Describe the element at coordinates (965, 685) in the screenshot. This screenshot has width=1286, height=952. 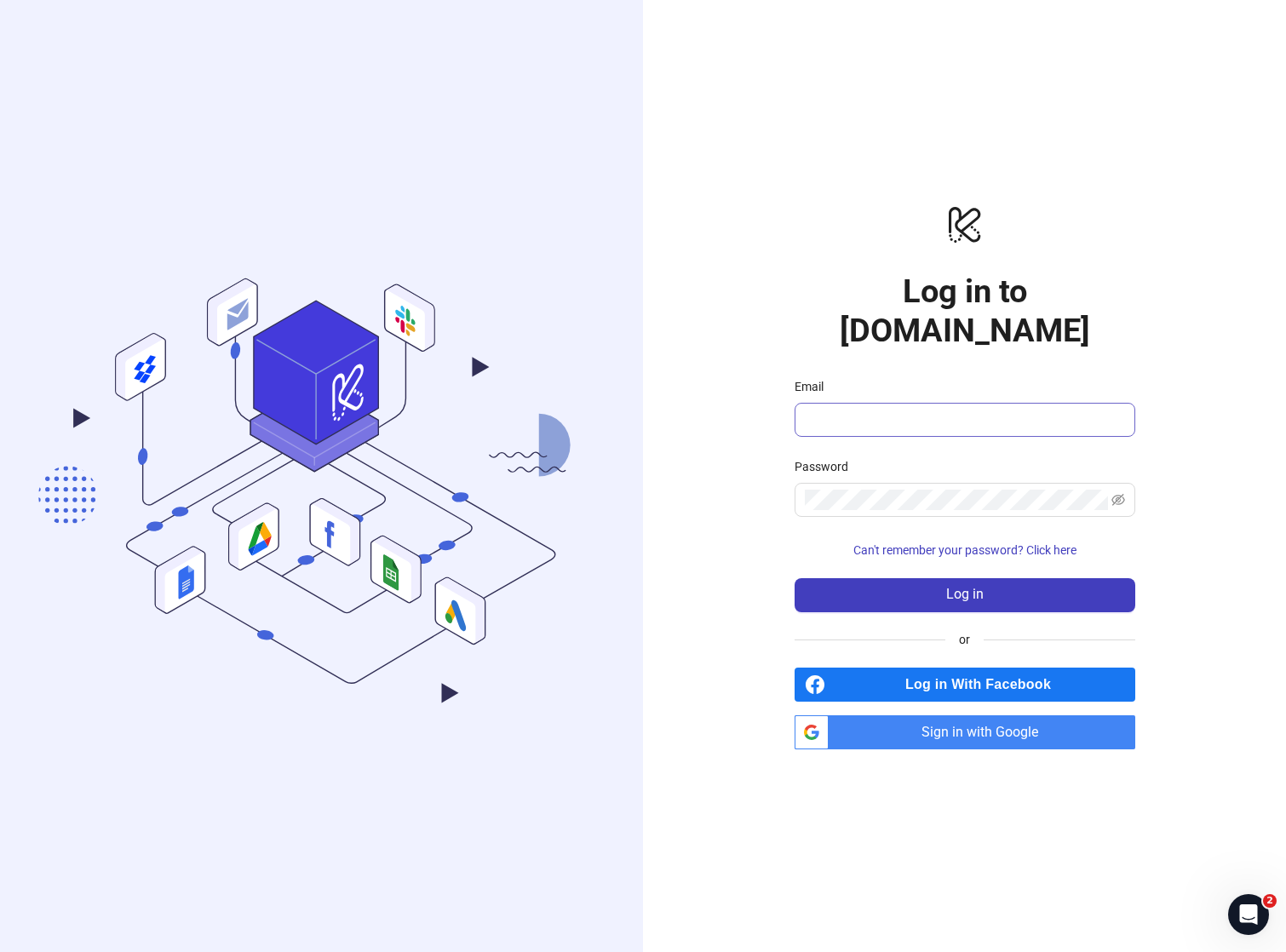
I see `a: Log in With Facebook` at that location.